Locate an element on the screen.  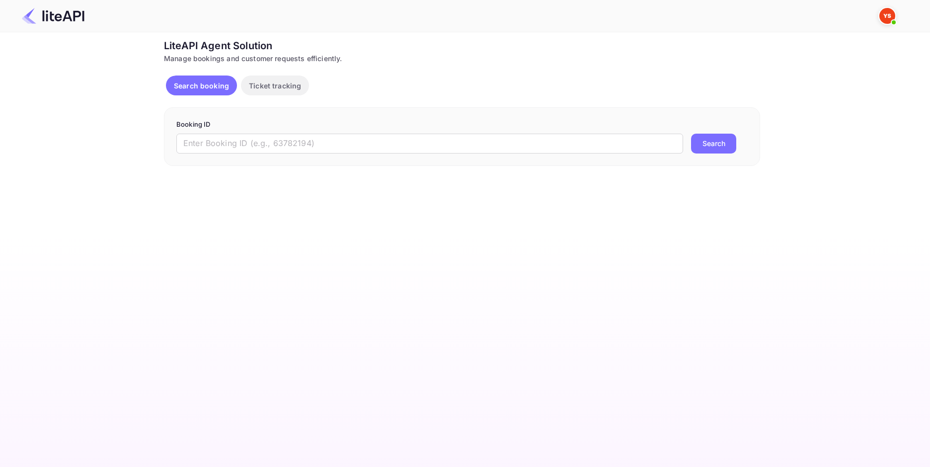
p: Search booking is located at coordinates (201, 85).